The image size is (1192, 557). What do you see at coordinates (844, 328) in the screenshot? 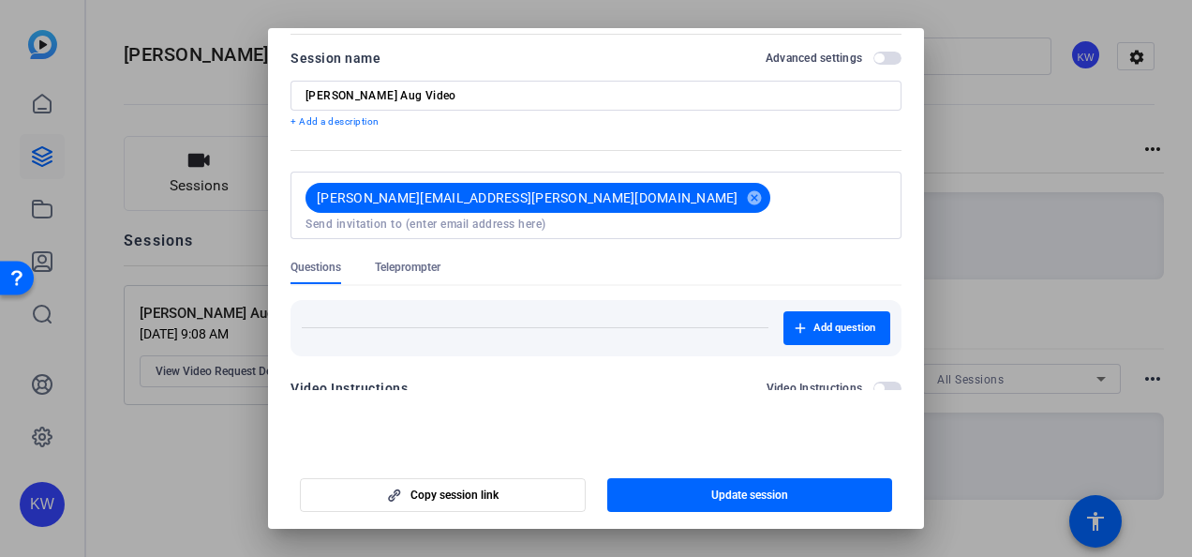
I see `span: Add question` at bounding box center [844, 328].